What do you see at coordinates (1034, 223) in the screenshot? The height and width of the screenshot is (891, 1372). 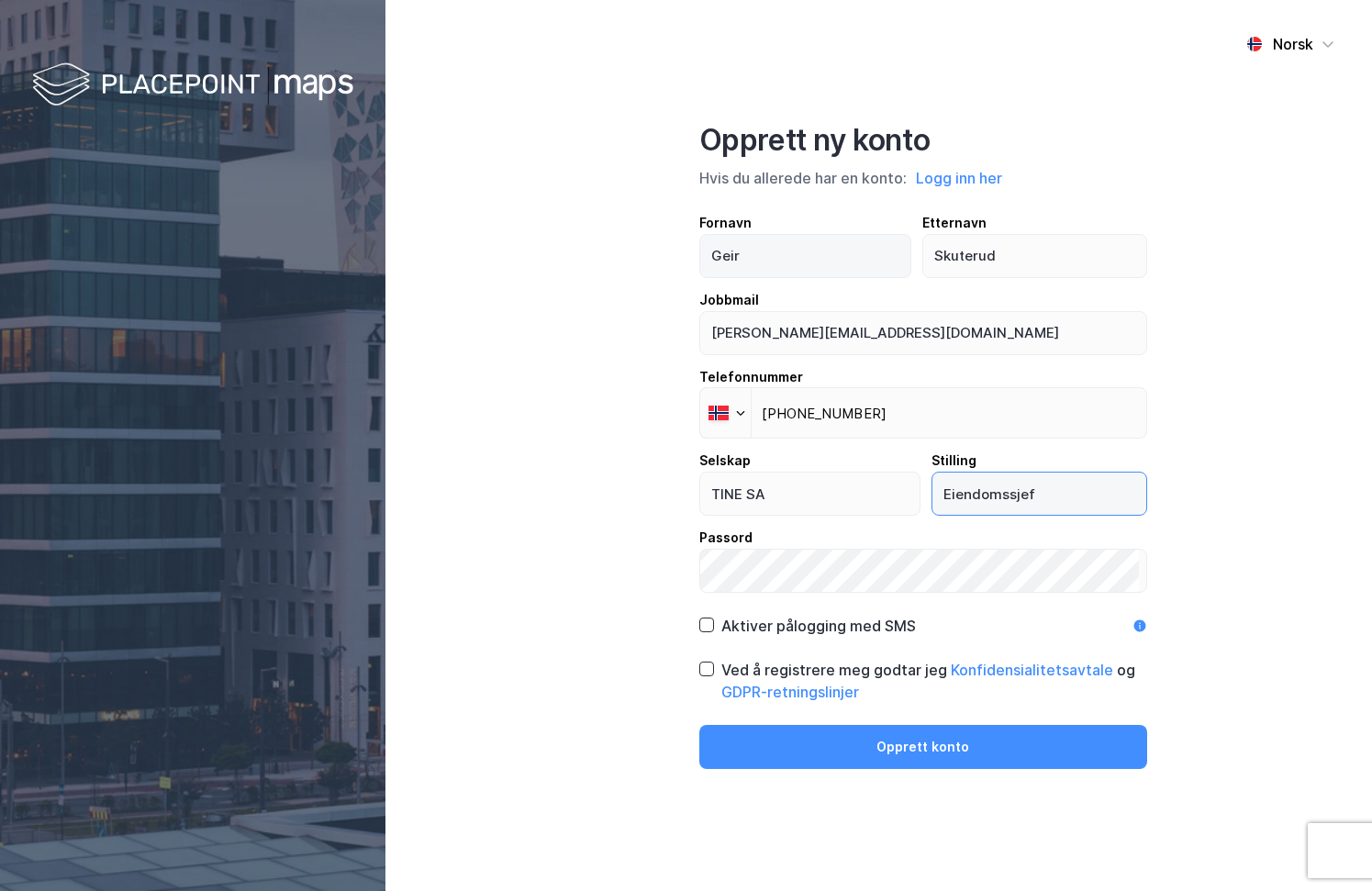 I see `div: Etternavn` at bounding box center [1034, 223].